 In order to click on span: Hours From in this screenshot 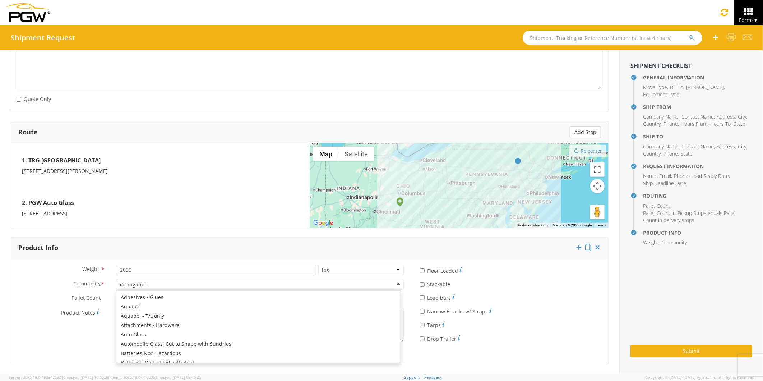, I will do `click(694, 124)`.